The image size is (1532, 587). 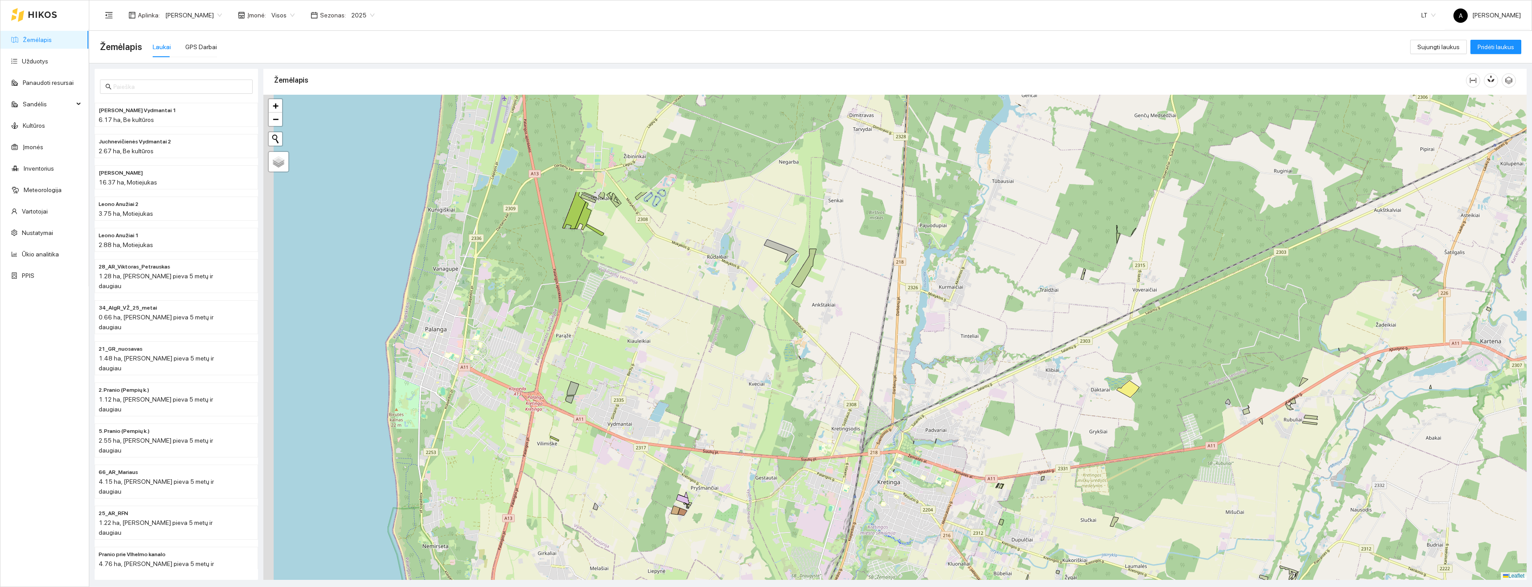 What do you see at coordinates (279, 162) in the screenshot?
I see `a: Layers` at bounding box center [279, 162].